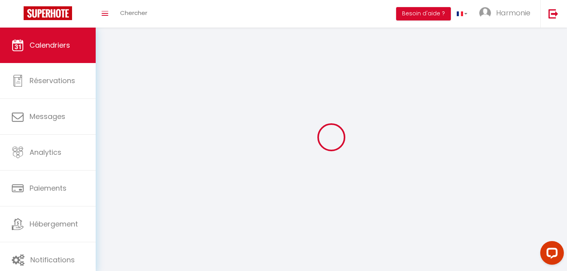 Image resolution: width=567 pixels, height=271 pixels. Describe the element at coordinates (52, 80) in the screenshot. I see `span: Réservations` at that location.